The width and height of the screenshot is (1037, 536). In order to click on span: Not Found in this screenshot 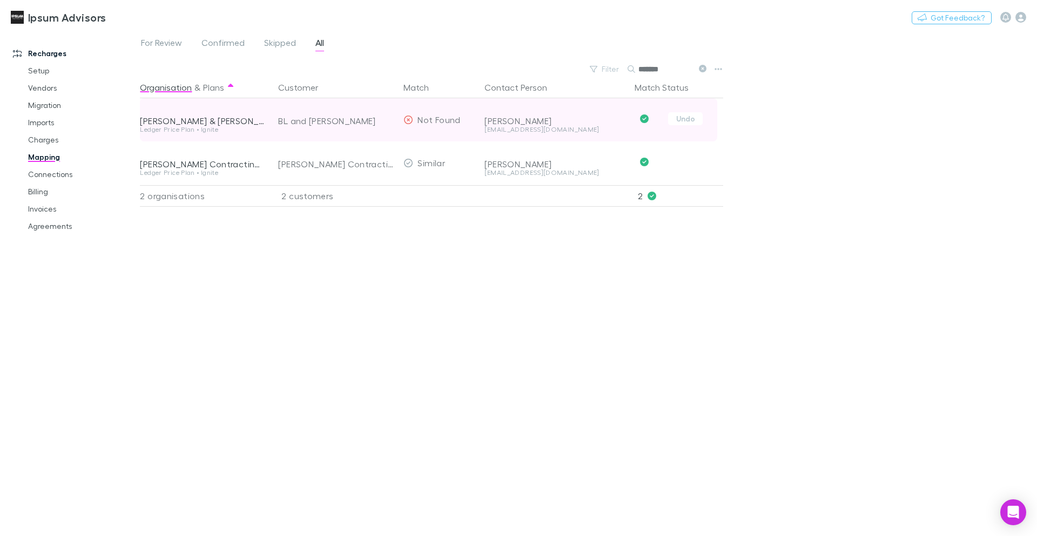, I will do `click(439, 119)`.